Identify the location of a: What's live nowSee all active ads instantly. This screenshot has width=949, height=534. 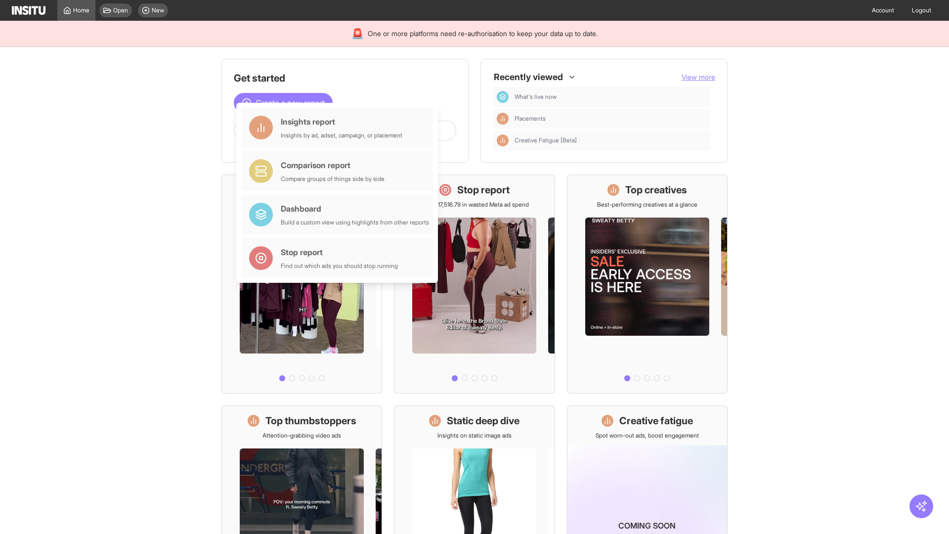
(302, 284).